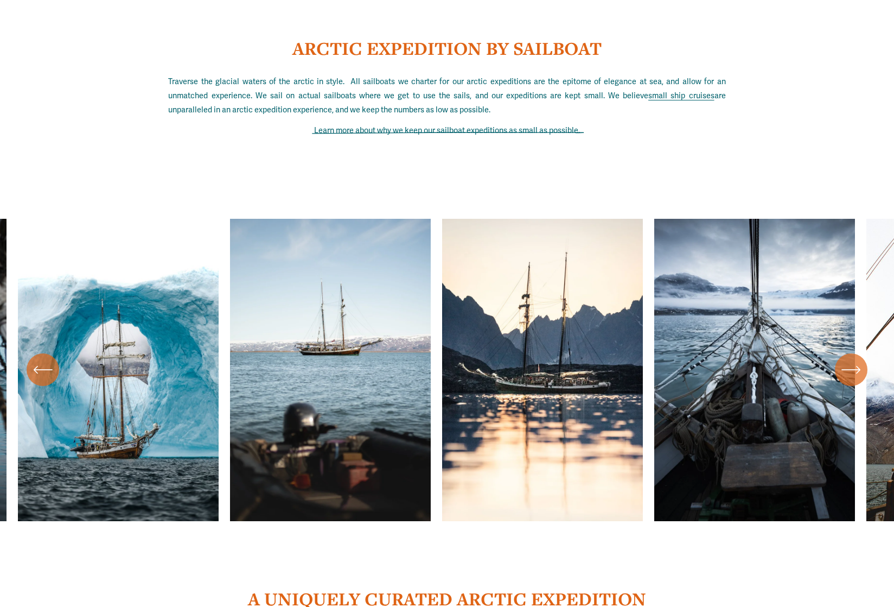 The width and height of the screenshot is (894, 607). What do you see at coordinates (43, 369) in the screenshot?
I see `button: Previous` at bounding box center [43, 369].